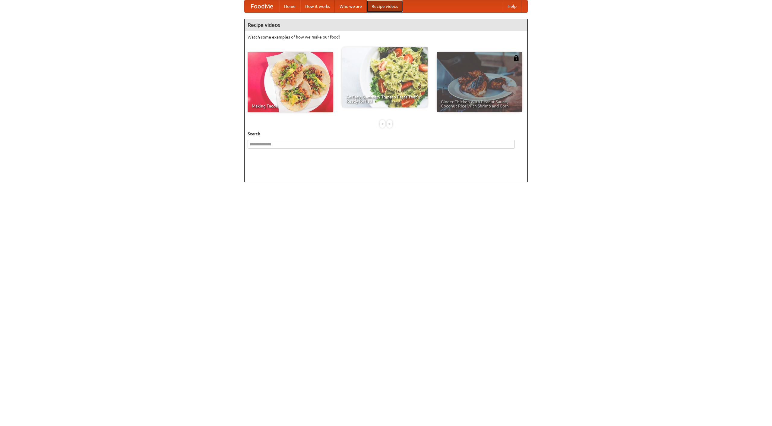 The width and height of the screenshot is (772, 426). What do you see at coordinates (317, 6) in the screenshot?
I see `a: How it works` at bounding box center [317, 6].